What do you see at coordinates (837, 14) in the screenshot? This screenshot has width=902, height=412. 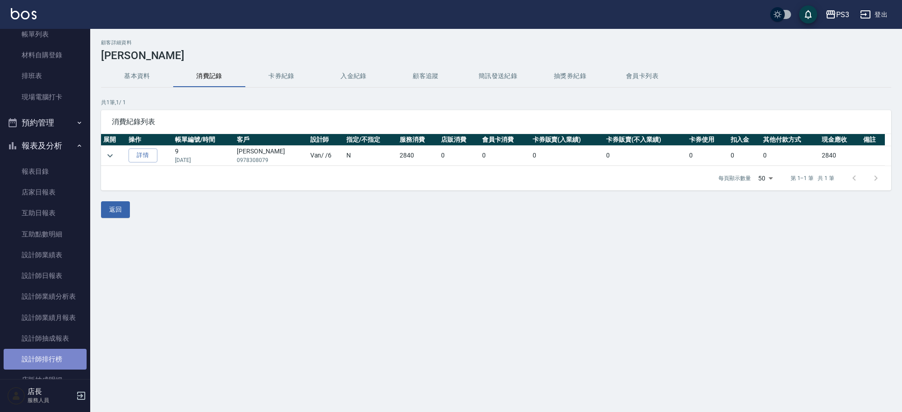 I see `button: PS3` at bounding box center [837, 14].